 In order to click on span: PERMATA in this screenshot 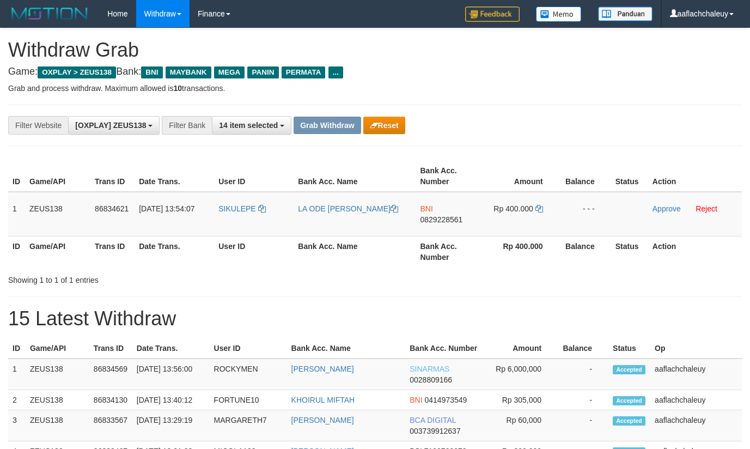, I will do `click(303, 72)`.